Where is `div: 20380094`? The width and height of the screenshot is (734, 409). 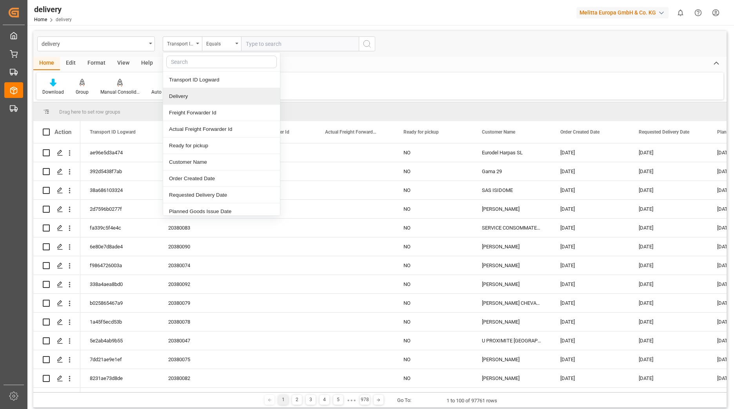 div: 20380094 is located at coordinates (198, 397).